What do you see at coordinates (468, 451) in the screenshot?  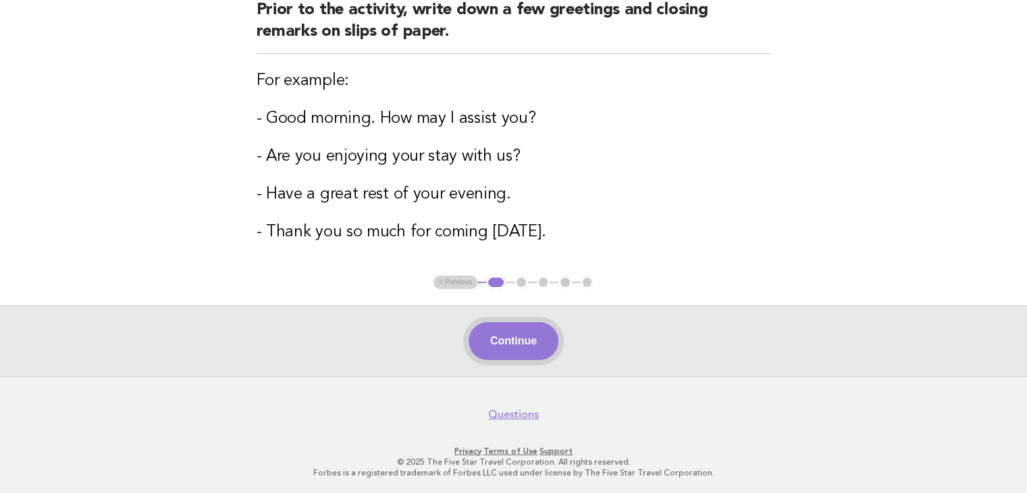 I see `a: Privacy` at bounding box center [468, 451].